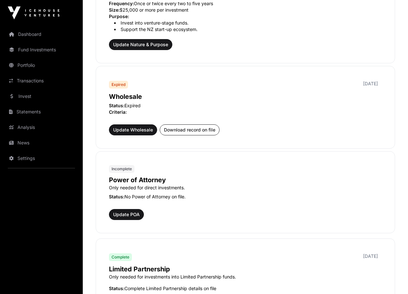  Describe the element at coordinates (120, 257) in the screenshot. I see `span: Complete` at that location.